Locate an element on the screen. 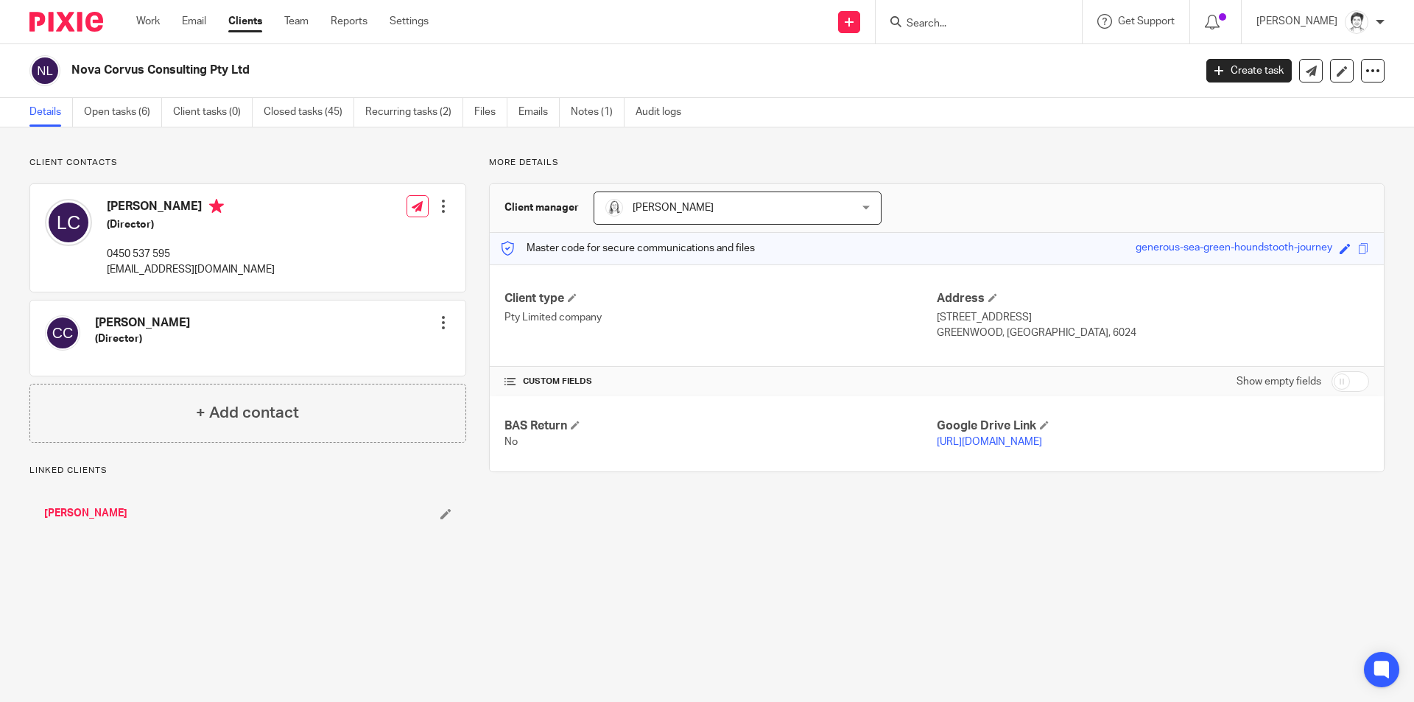 Image resolution: width=1414 pixels, height=702 pixels. a: Open tasks (6) is located at coordinates (123, 112).